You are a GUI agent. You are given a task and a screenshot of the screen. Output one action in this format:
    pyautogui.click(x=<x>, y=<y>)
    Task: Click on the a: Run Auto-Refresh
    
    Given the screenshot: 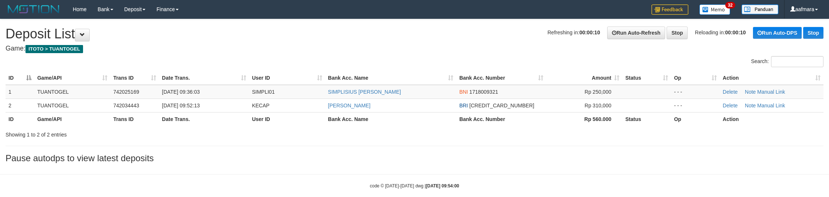 What is the action you would take?
    pyautogui.click(x=636, y=33)
    